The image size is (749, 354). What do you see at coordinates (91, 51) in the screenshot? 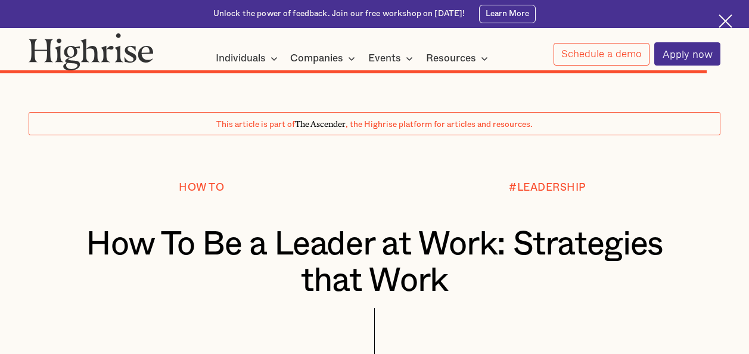
I see `img: Highrise logo` at bounding box center [91, 51].